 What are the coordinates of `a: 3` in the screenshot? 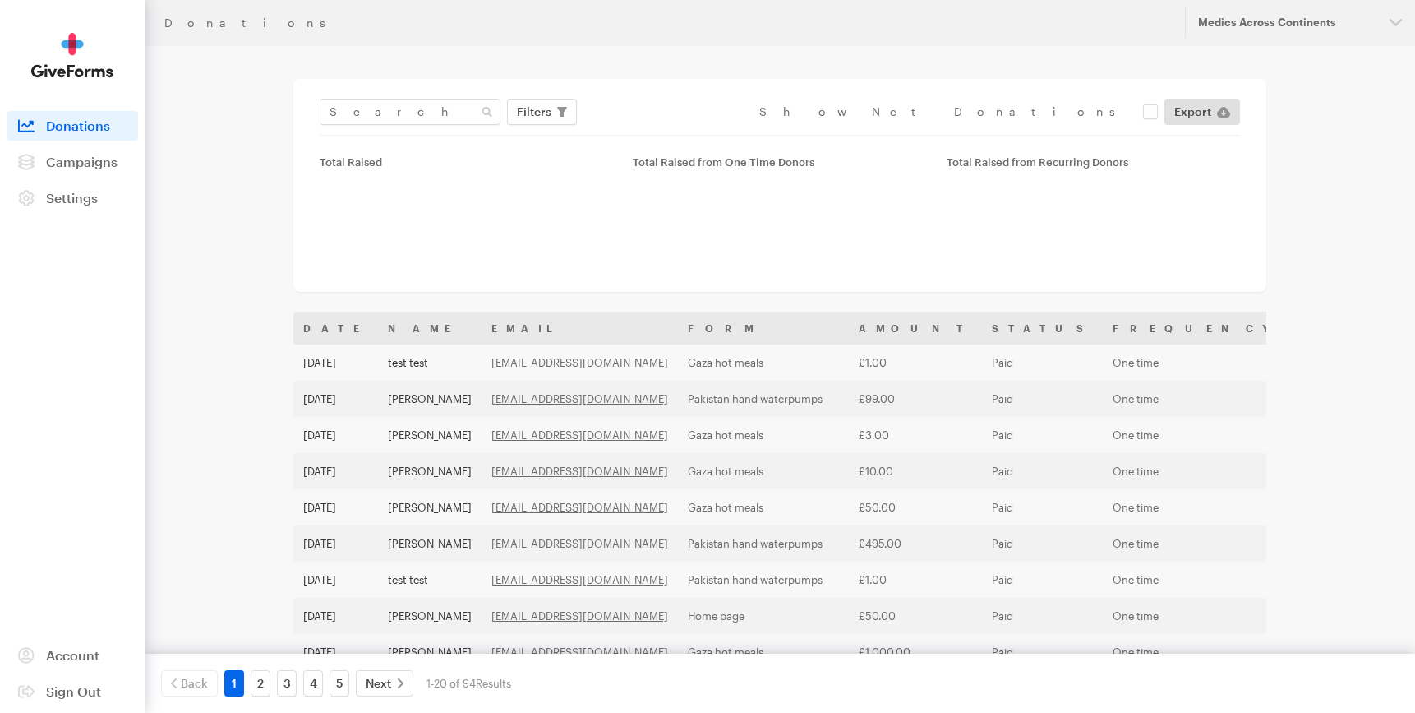 It's located at (287, 683).